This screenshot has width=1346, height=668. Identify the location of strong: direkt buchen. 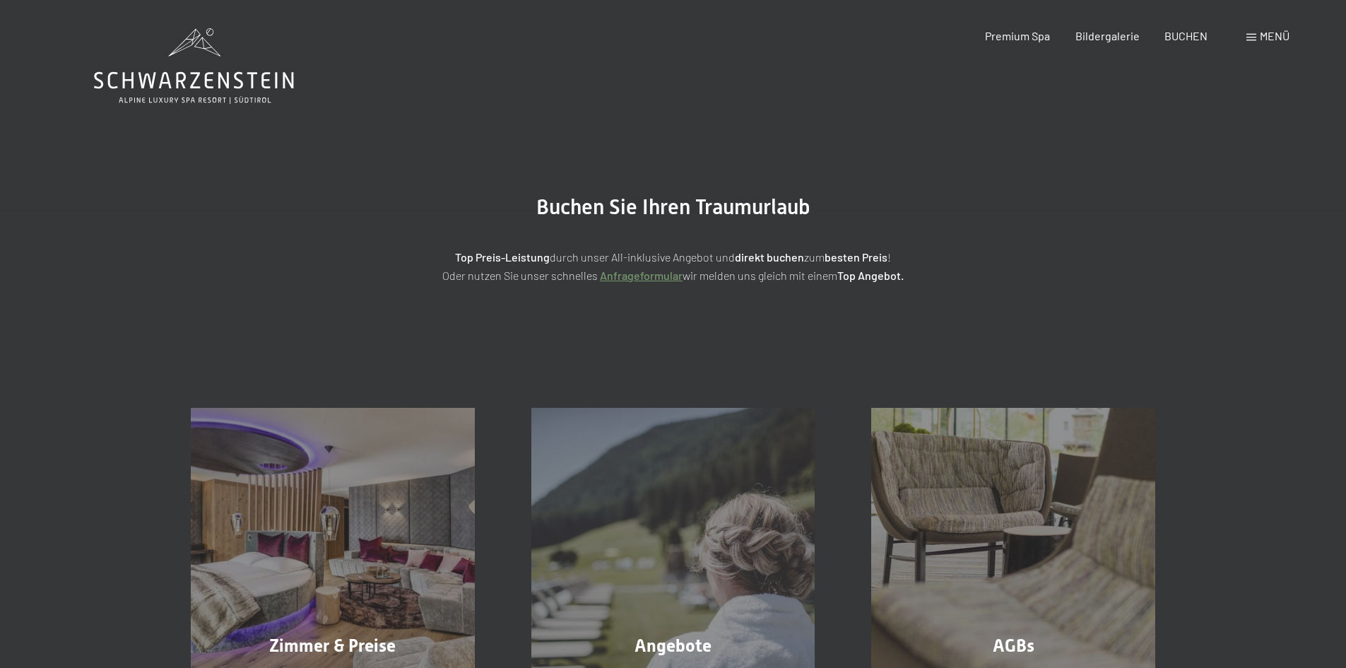
(769, 256).